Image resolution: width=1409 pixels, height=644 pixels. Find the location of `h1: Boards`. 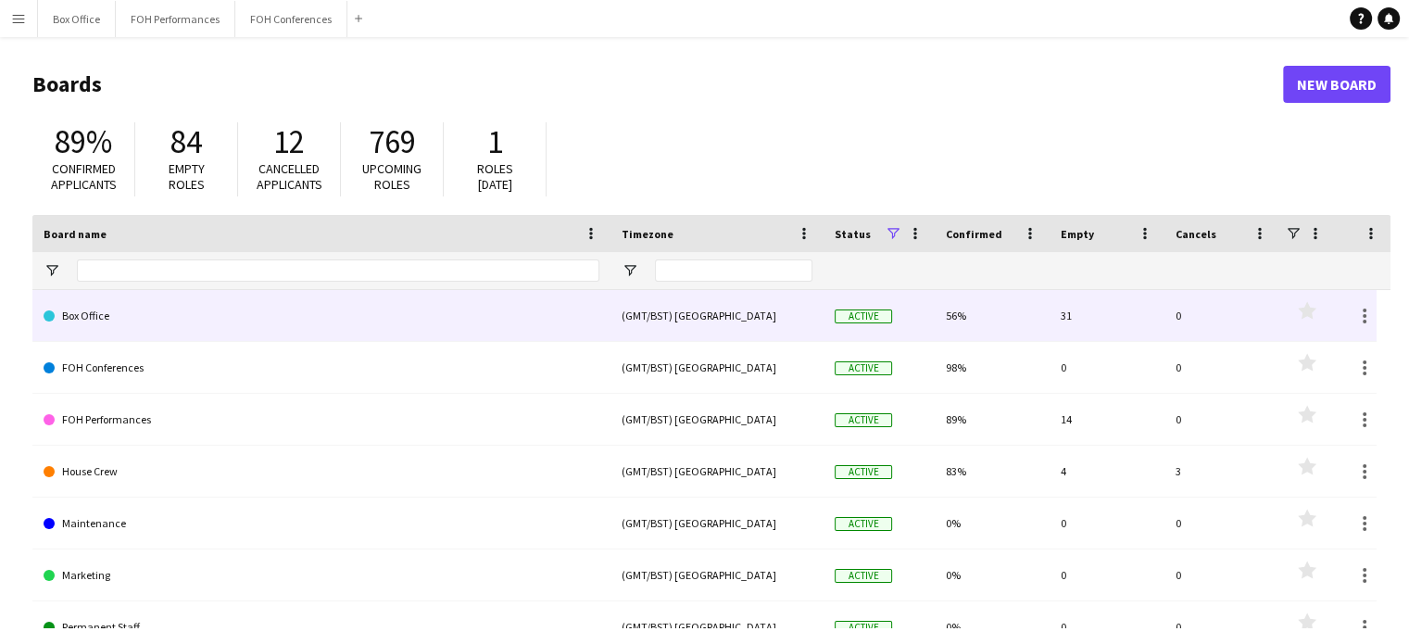

h1: Boards is located at coordinates (658, 84).